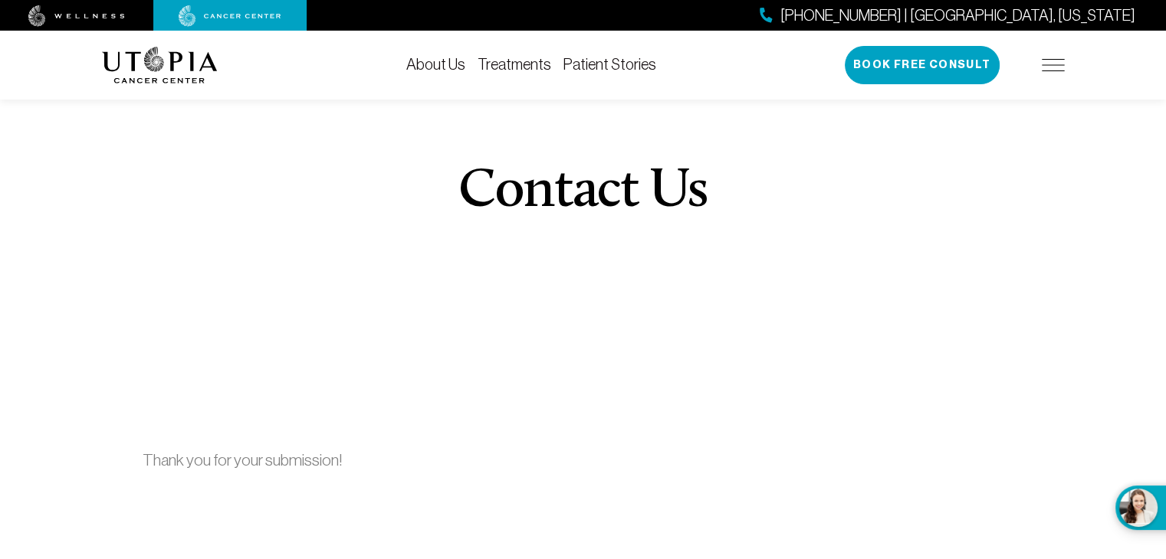 The image size is (1166, 559). What do you see at coordinates (514, 64) in the screenshot?
I see `a: Treatments` at bounding box center [514, 64].